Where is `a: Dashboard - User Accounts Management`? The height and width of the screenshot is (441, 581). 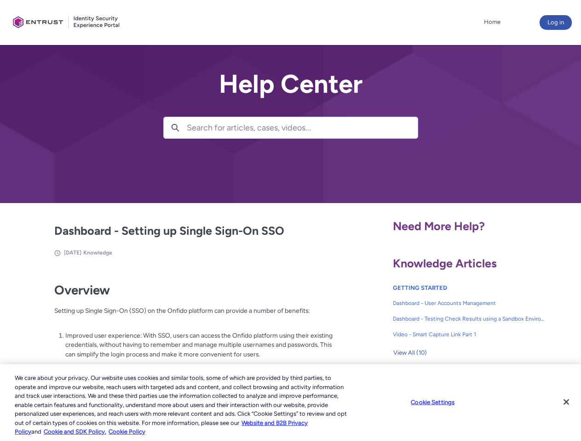 a: Dashboard - User Accounts Management is located at coordinates (469, 303).